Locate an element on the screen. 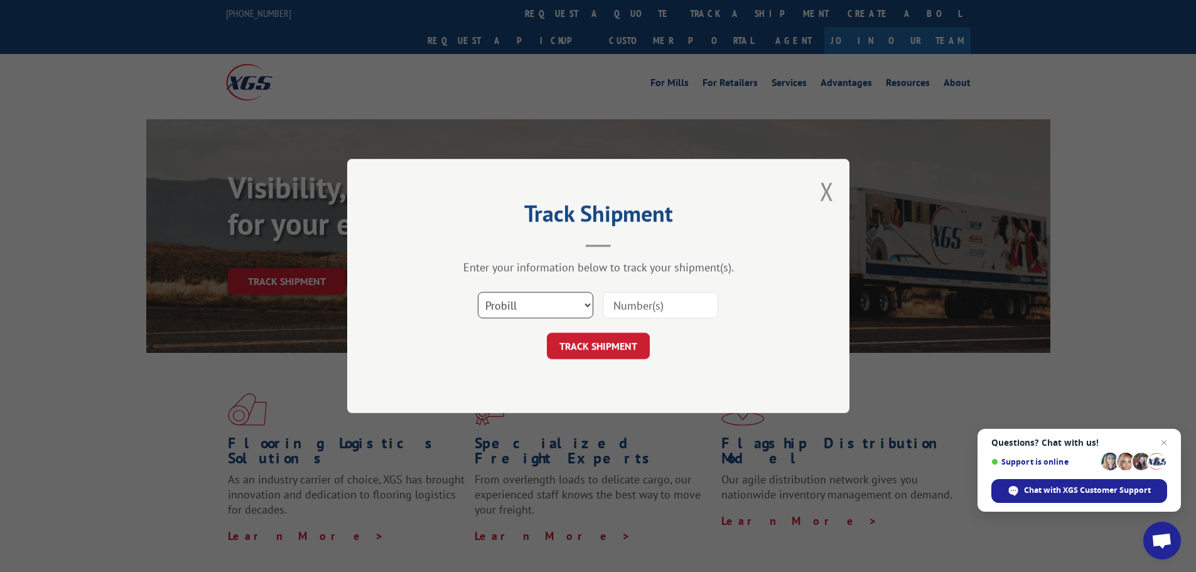 The width and height of the screenshot is (1196, 572). div: Open chat is located at coordinates (1162, 541).